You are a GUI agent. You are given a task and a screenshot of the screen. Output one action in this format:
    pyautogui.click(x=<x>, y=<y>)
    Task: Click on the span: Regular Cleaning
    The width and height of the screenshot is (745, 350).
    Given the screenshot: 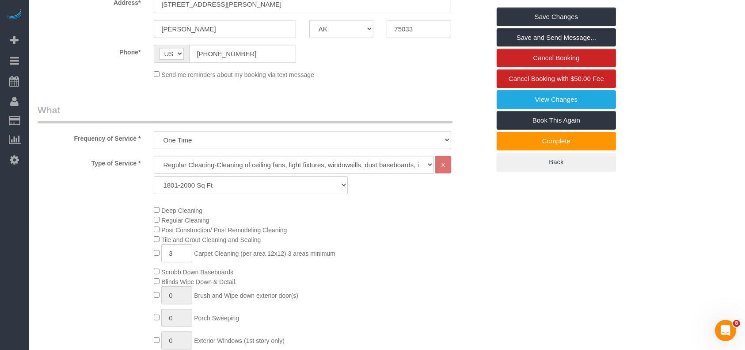 What is the action you would take?
    pyautogui.click(x=185, y=220)
    